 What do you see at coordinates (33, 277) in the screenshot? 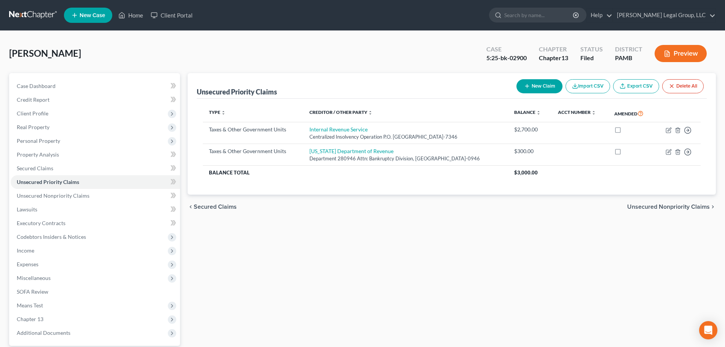
I see `span: Miscellaneous` at bounding box center [33, 277].